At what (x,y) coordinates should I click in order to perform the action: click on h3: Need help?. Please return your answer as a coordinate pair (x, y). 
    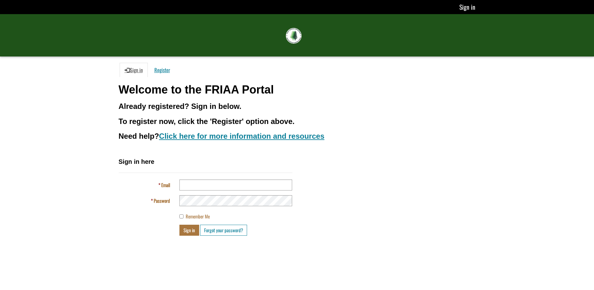
    Looking at the image, I should click on (297, 136).